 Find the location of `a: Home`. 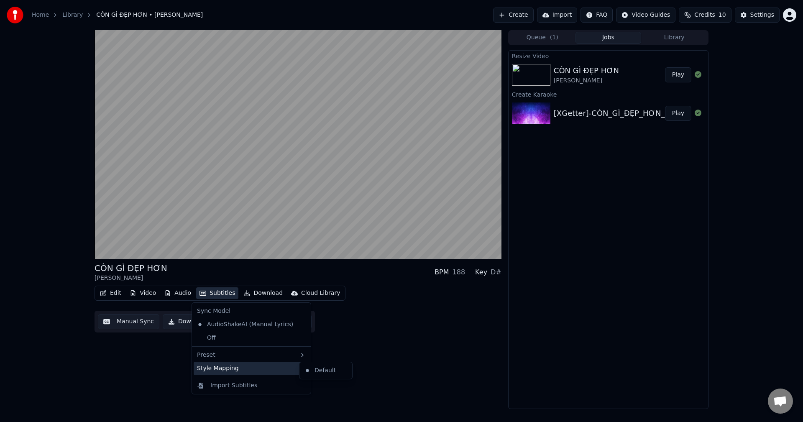

a: Home is located at coordinates (40, 15).